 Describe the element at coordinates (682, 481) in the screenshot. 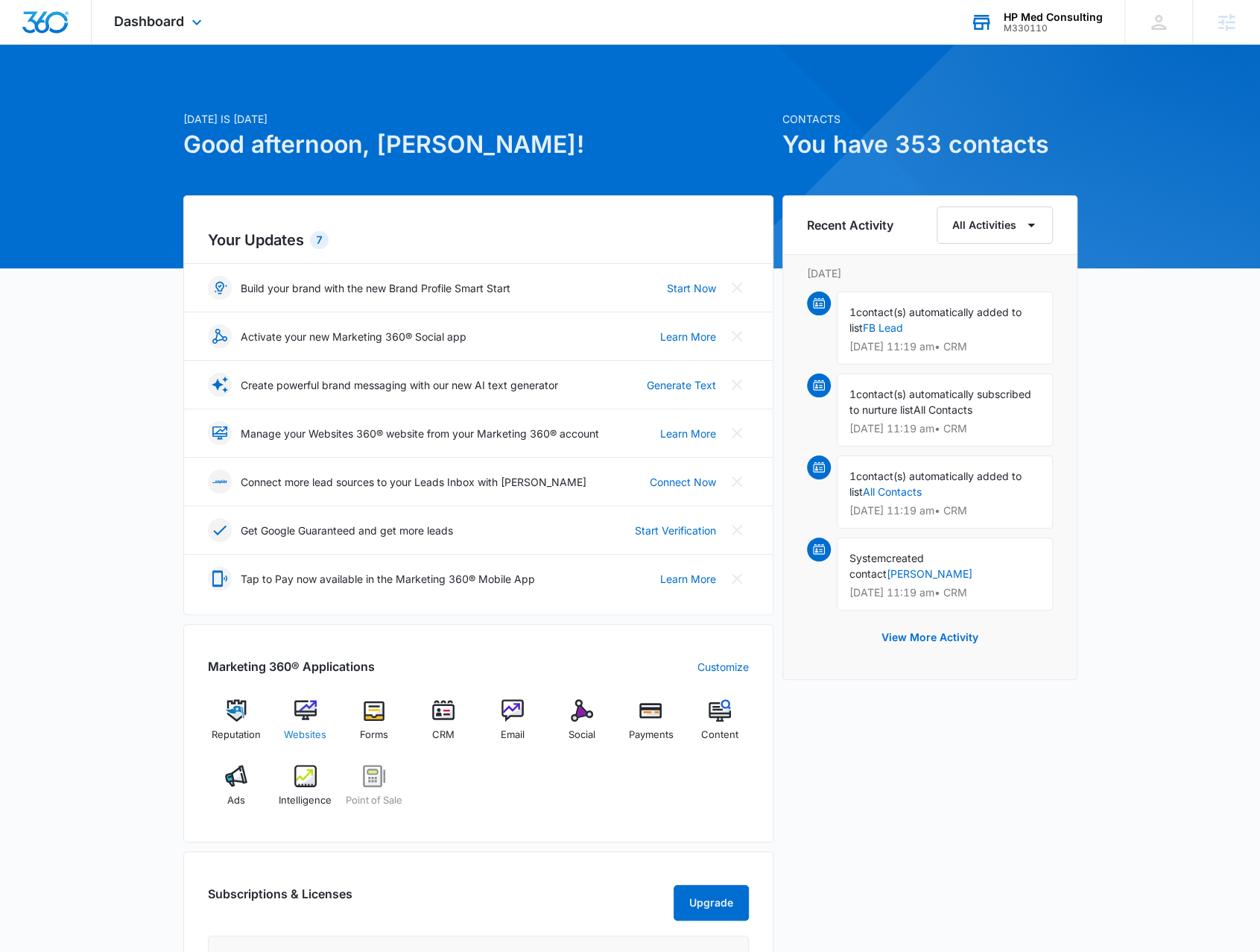

I see `a: Connect Now` at that location.